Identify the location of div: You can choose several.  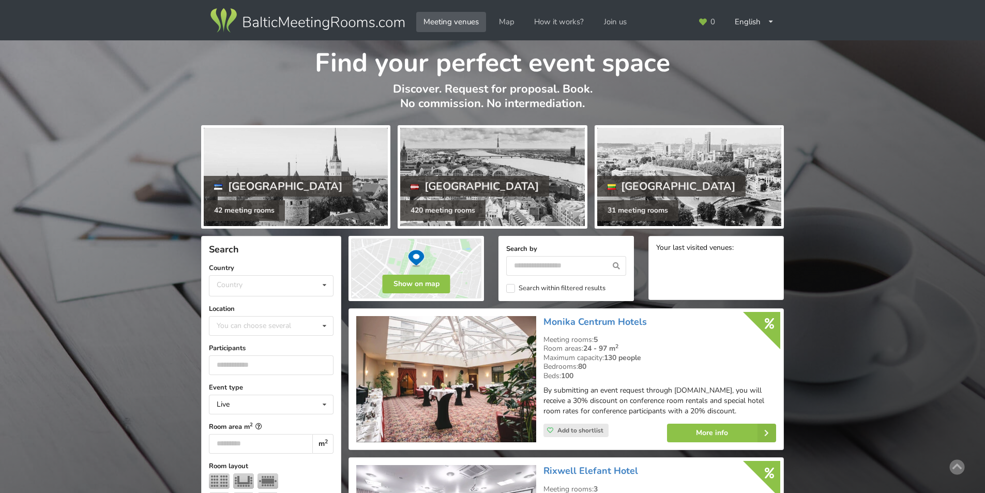
(264, 325).